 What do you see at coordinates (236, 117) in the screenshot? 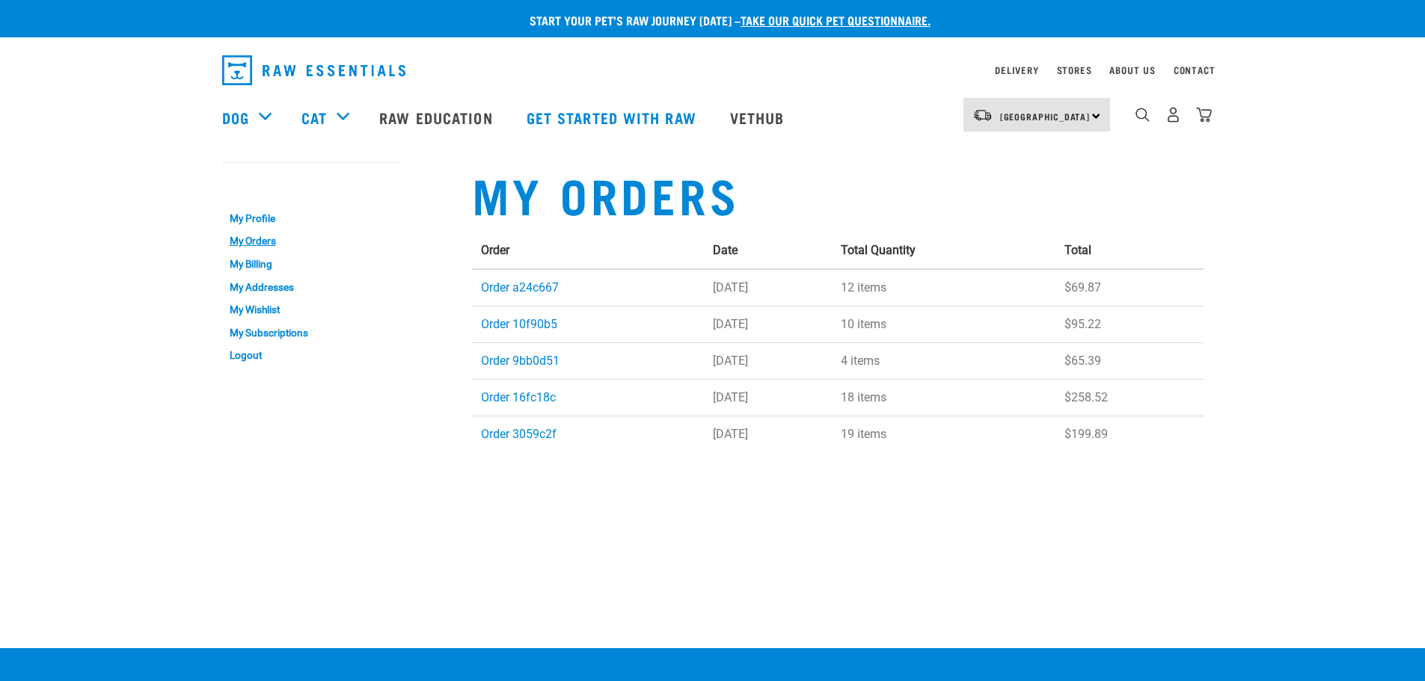
I see `a: Dog` at bounding box center [236, 117].